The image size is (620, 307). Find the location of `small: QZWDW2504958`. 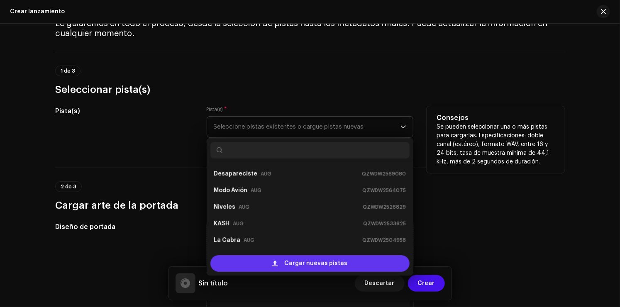

small: QZWDW2504958 is located at coordinates (384, 240).